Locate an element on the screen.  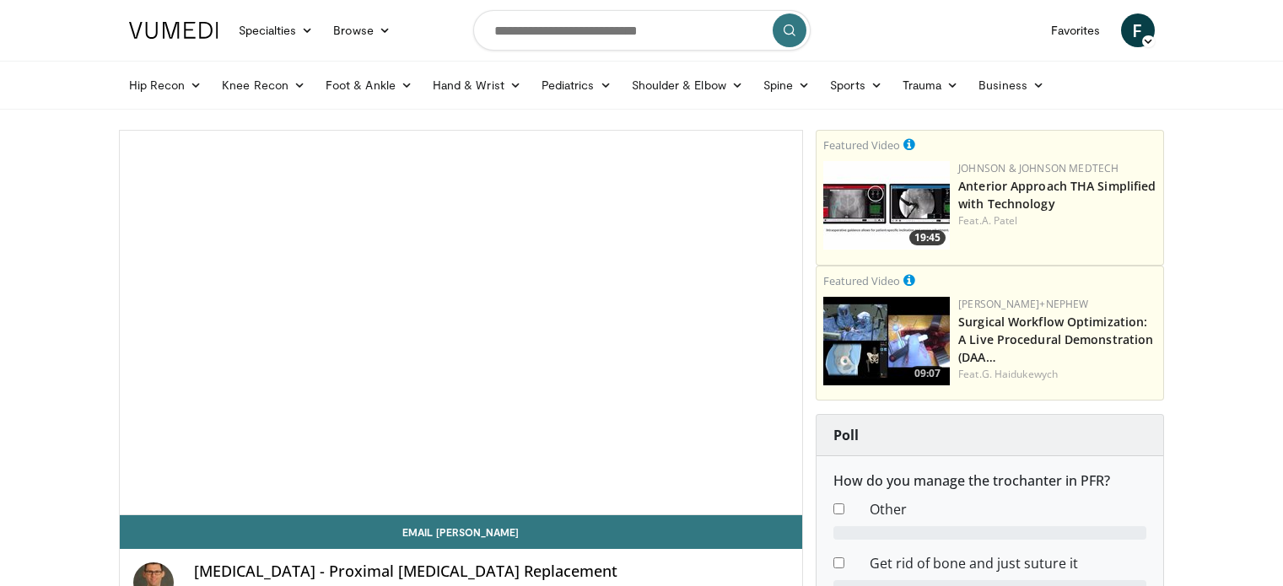
a: Anterior Approach THA Simplified with Technology is located at coordinates (1057, 195).